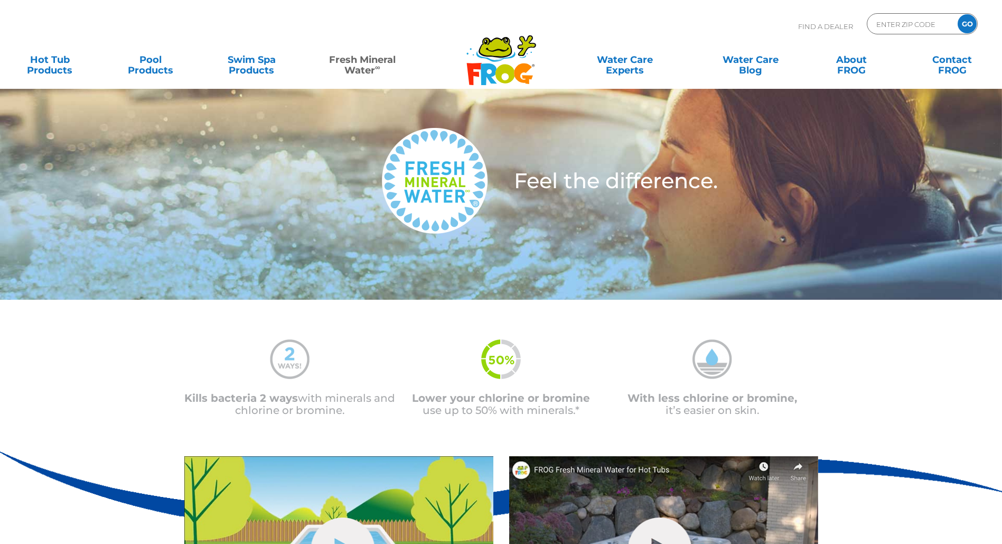 This screenshot has height=544, width=1002. I want to click on a: PoolProducts, so click(151, 60).